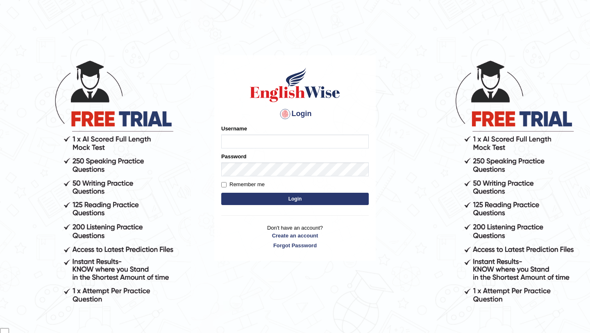 This screenshot has height=333, width=590. I want to click on label: Password, so click(234, 156).